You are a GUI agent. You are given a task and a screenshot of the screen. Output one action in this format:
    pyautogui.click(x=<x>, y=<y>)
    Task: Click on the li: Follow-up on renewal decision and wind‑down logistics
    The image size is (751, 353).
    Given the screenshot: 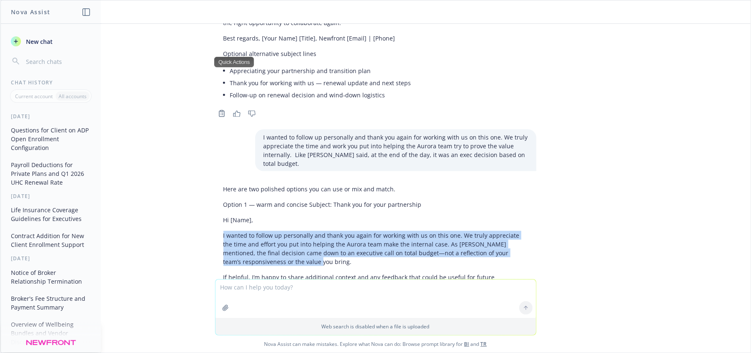 What is the action you would take?
    pyautogui.click(x=379, y=95)
    